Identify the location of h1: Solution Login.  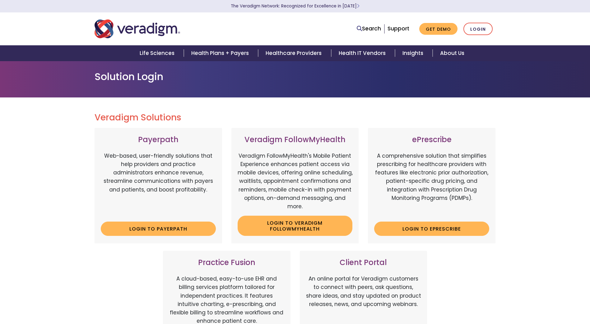
(295, 77).